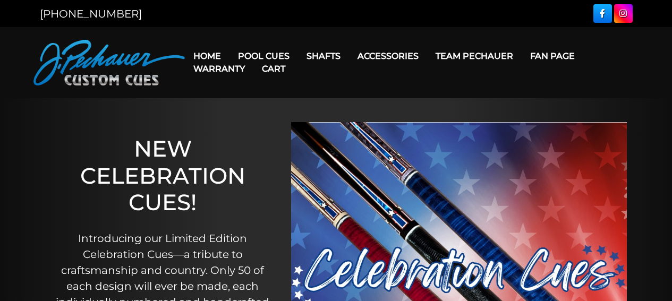  What do you see at coordinates (388, 56) in the screenshot?
I see `a: Accessories` at bounding box center [388, 56].